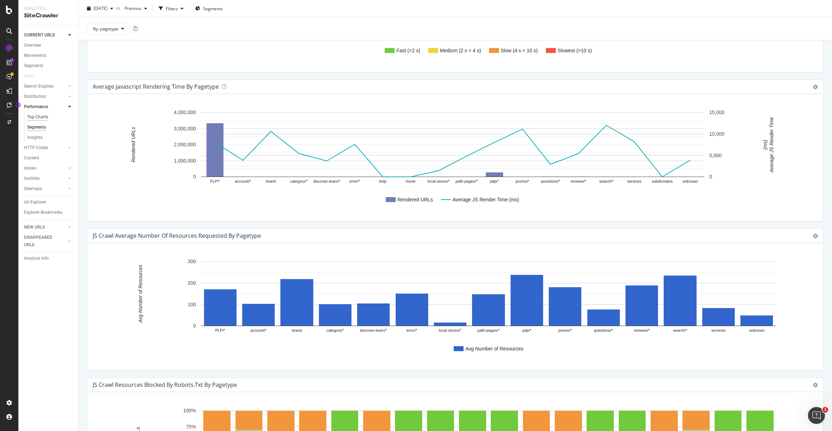  Describe the element at coordinates (18, 105) in the screenshot. I see `div: Tooltip anchor` at that location.